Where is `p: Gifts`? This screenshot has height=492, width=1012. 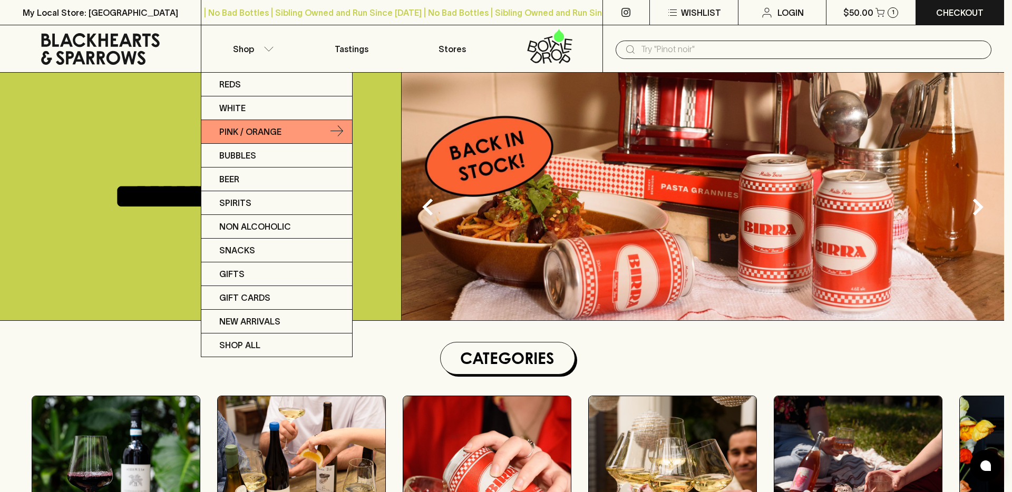 p: Gifts is located at coordinates (232, 274).